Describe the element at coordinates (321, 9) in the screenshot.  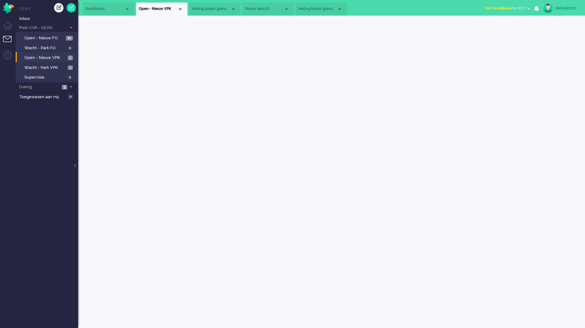
I see `li: 15115` at that location.